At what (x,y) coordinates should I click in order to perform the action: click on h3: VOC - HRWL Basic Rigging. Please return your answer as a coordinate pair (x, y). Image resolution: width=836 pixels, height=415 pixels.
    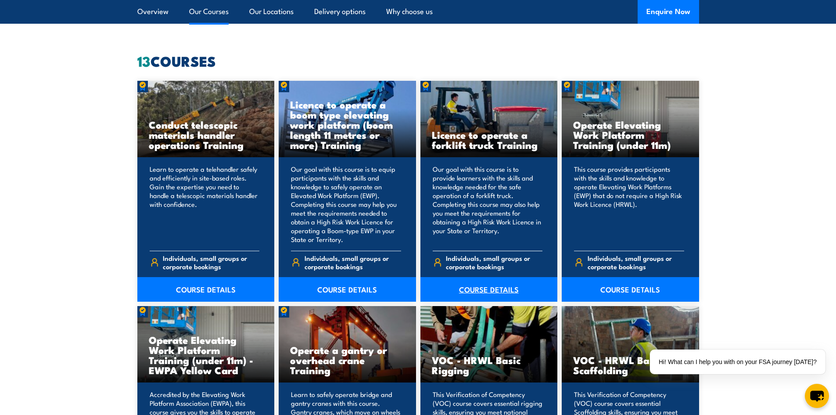
    Looking at the image, I should click on (489, 365).